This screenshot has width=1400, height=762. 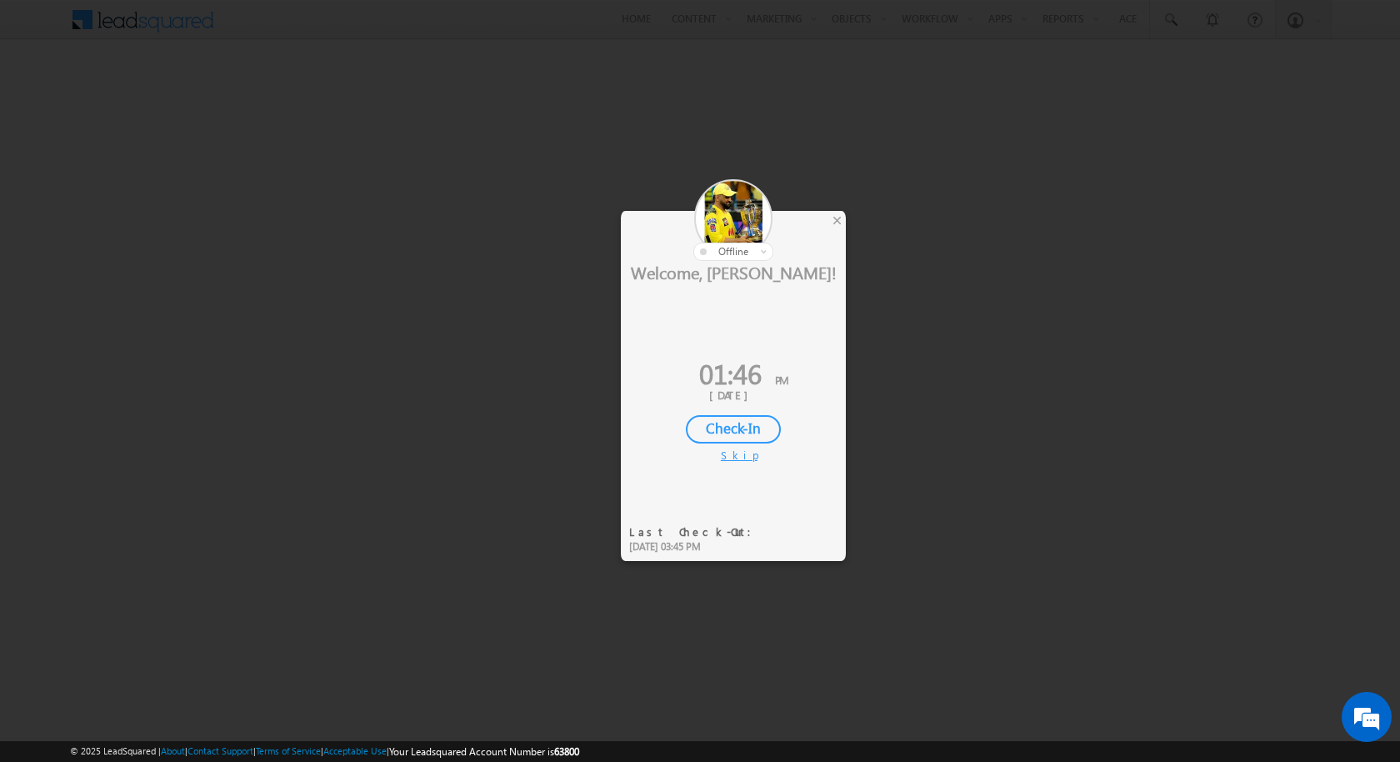 I want to click on div: Last Check-Out:, so click(x=695, y=532).